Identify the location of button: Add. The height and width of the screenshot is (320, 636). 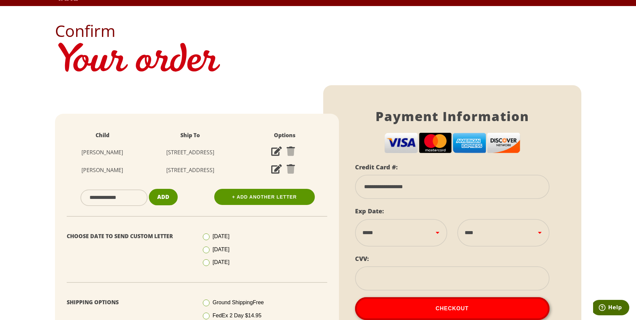
(163, 197).